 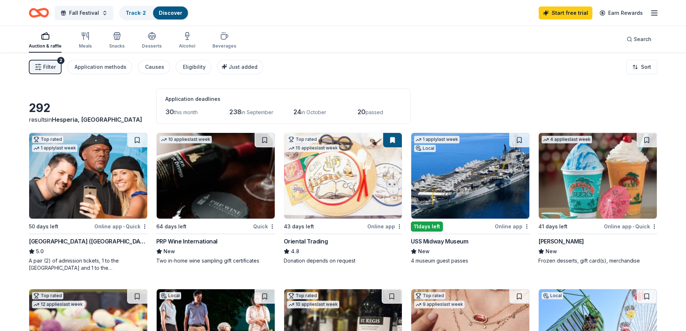 I want to click on button: Application methods, so click(x=100, y=67).